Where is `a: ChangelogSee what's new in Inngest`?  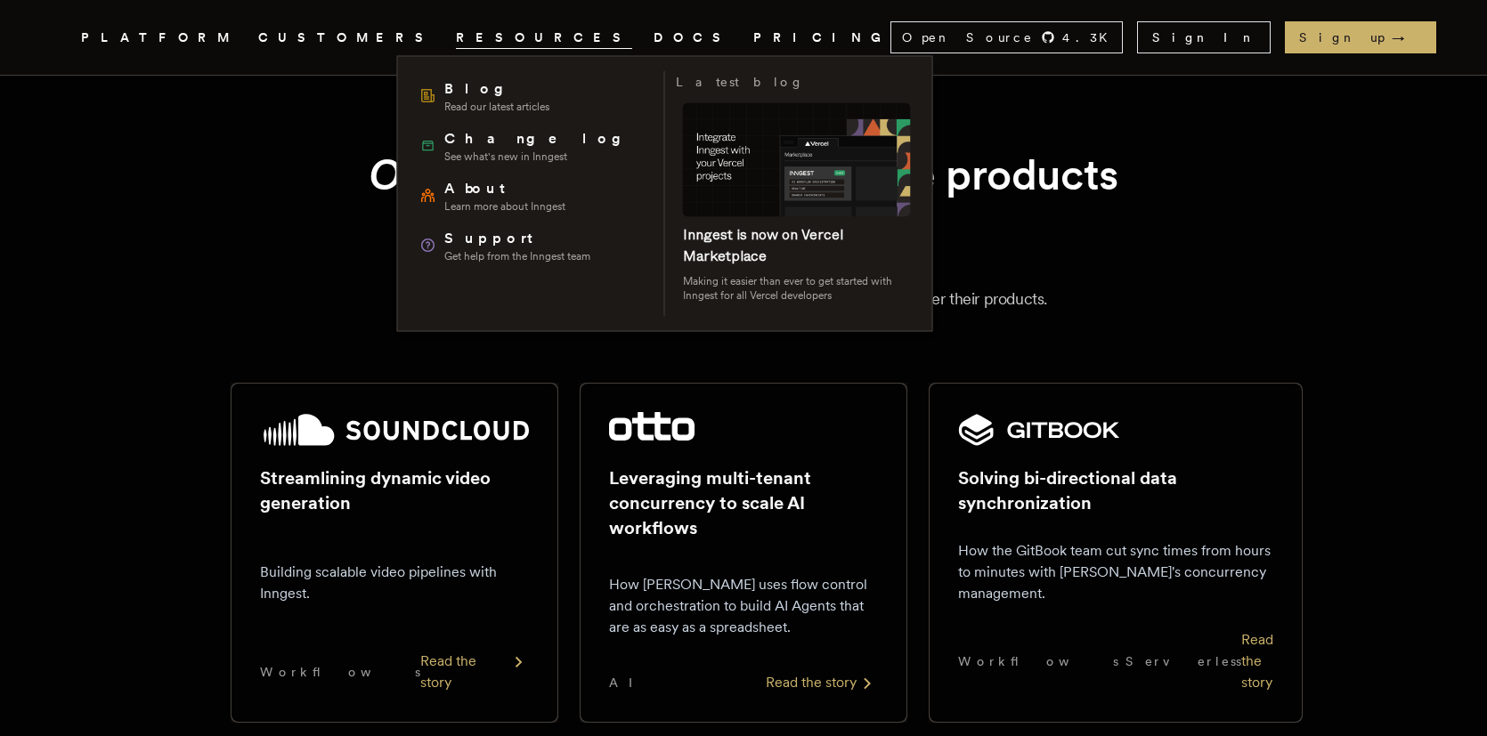
a: ChangelogSee what's new in Inngest is located at coordinates (532, 146).